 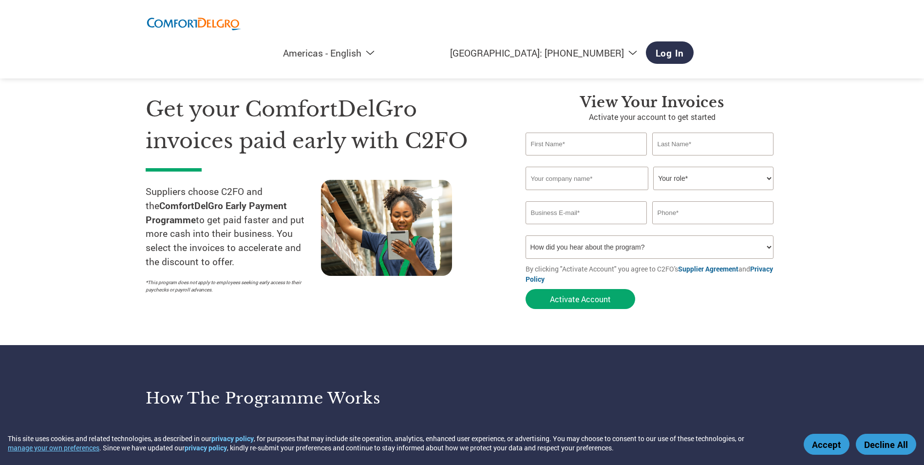 What do you see at coordinates (713, 212) in the screenshot?
I see `input: Phone*` at bounding box center [713, 212].